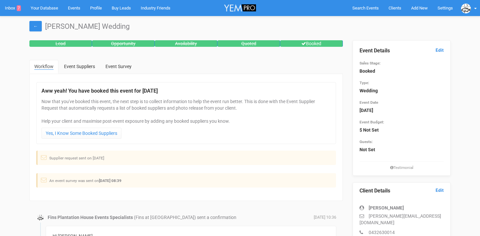 The image size is (480, 236). I want to click on legend: Event Details, so click(402, 51).